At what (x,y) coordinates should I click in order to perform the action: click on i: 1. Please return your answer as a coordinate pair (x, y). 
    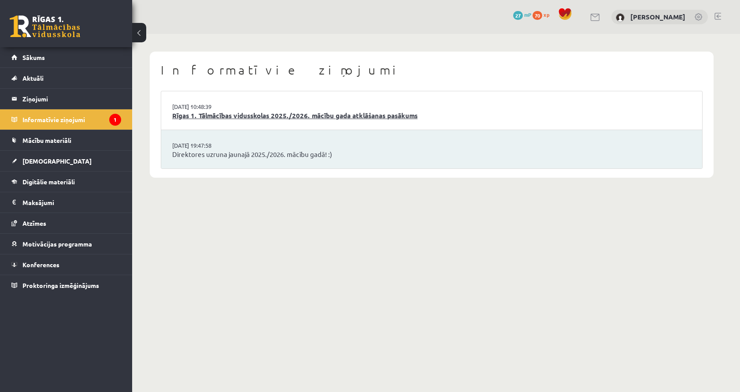
    Looking at the image, I should click on (115, 119).